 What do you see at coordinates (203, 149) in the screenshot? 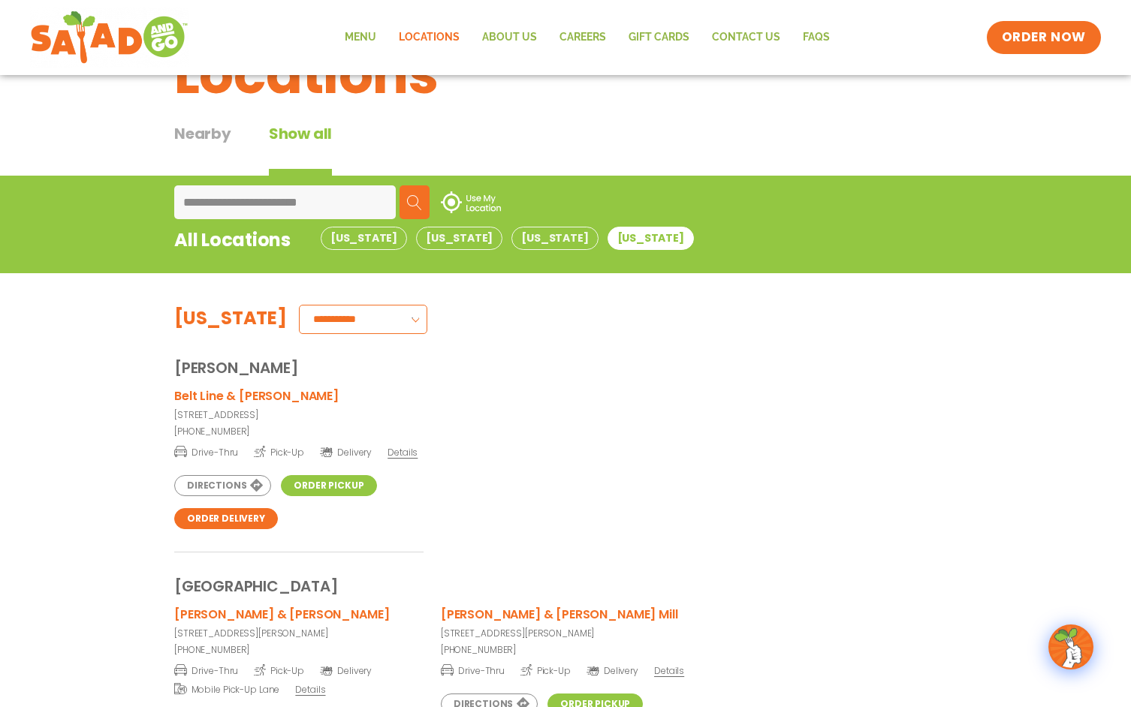
I see `div: Nearby` at bounding box center [203, 149].